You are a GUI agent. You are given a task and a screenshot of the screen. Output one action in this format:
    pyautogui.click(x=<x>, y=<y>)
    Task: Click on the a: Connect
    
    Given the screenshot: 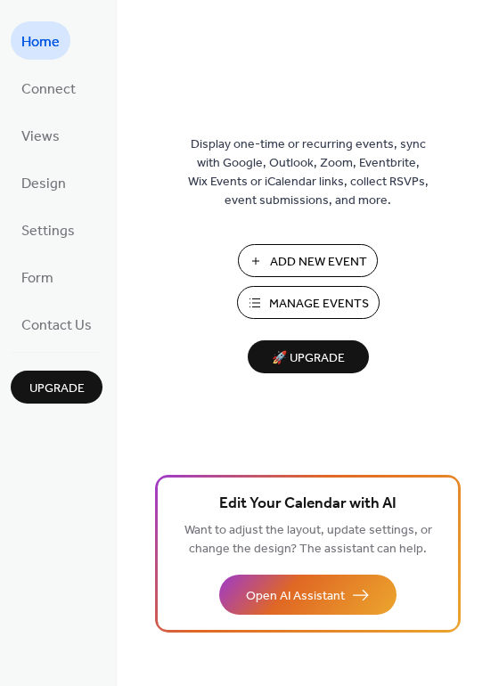 What is the action you would take?
    pyautogui.click(x=48, y=87)
    